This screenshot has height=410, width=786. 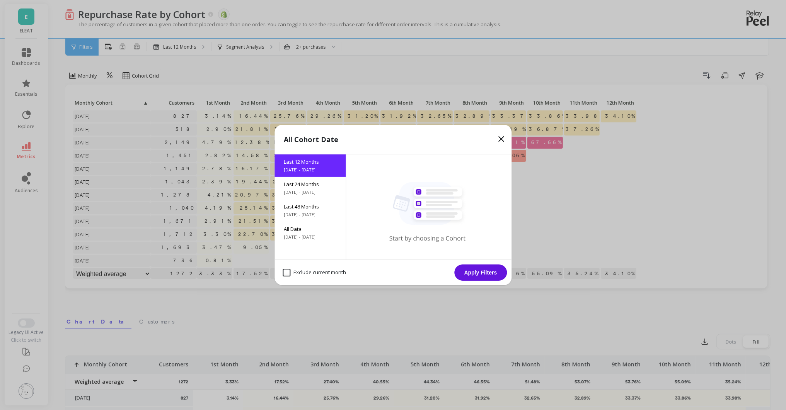 I want to click on span: Exclude current month, so click(x=314, y=273).